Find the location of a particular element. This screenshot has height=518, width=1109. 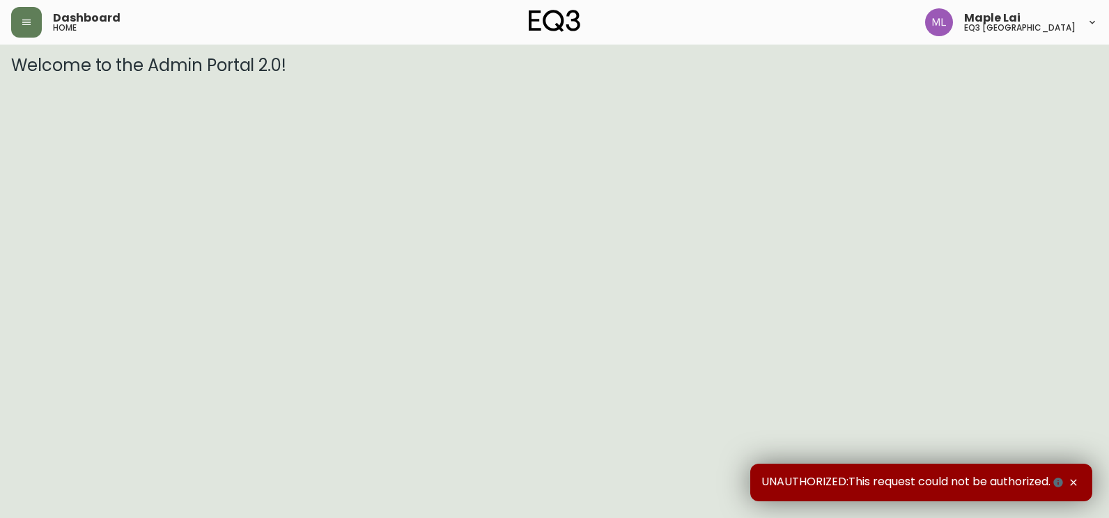

h5: home is located at coordinates (65, 28).